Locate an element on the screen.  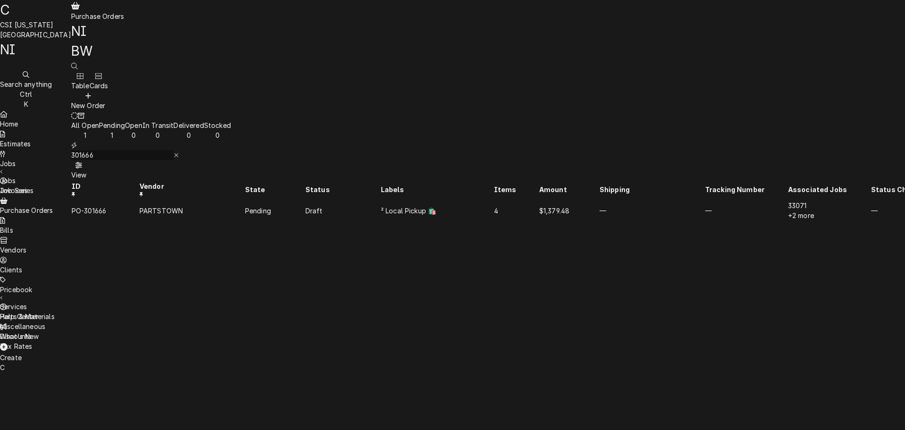
div: Cards is located at coordinates (99, 85).